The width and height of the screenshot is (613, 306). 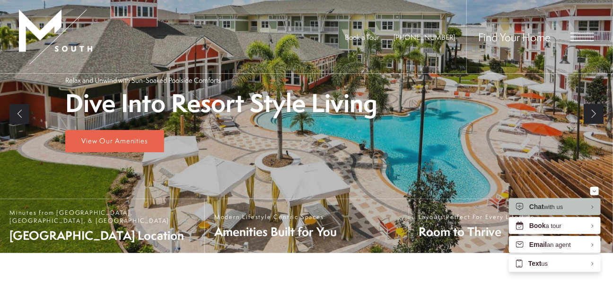 I want to click on p: Dive Into Resort Style Living, so click(x=222, y=103).